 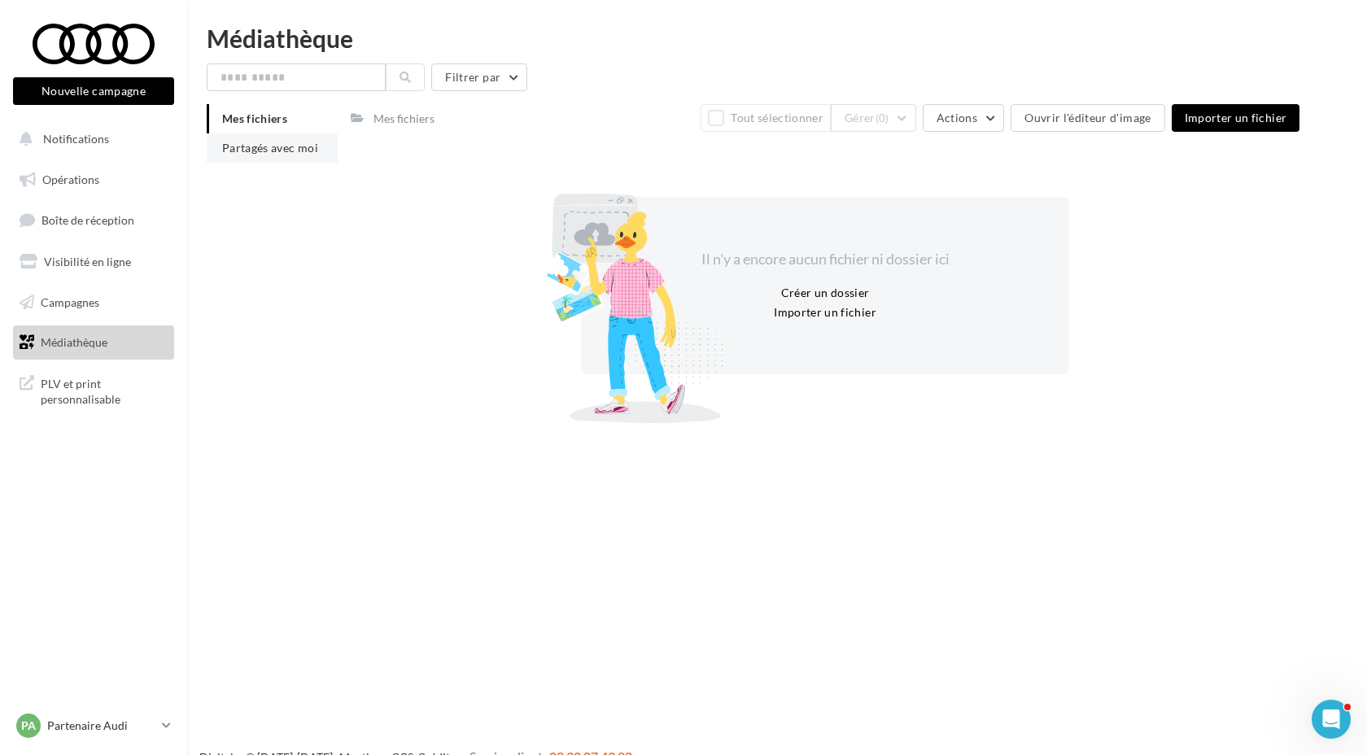 I want to click on button: Gérer(0), so click(x=873, y=118).